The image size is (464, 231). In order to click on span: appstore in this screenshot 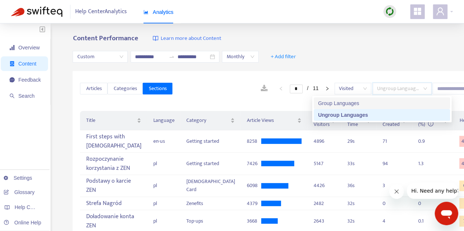, I will do `click(417, 11)`.